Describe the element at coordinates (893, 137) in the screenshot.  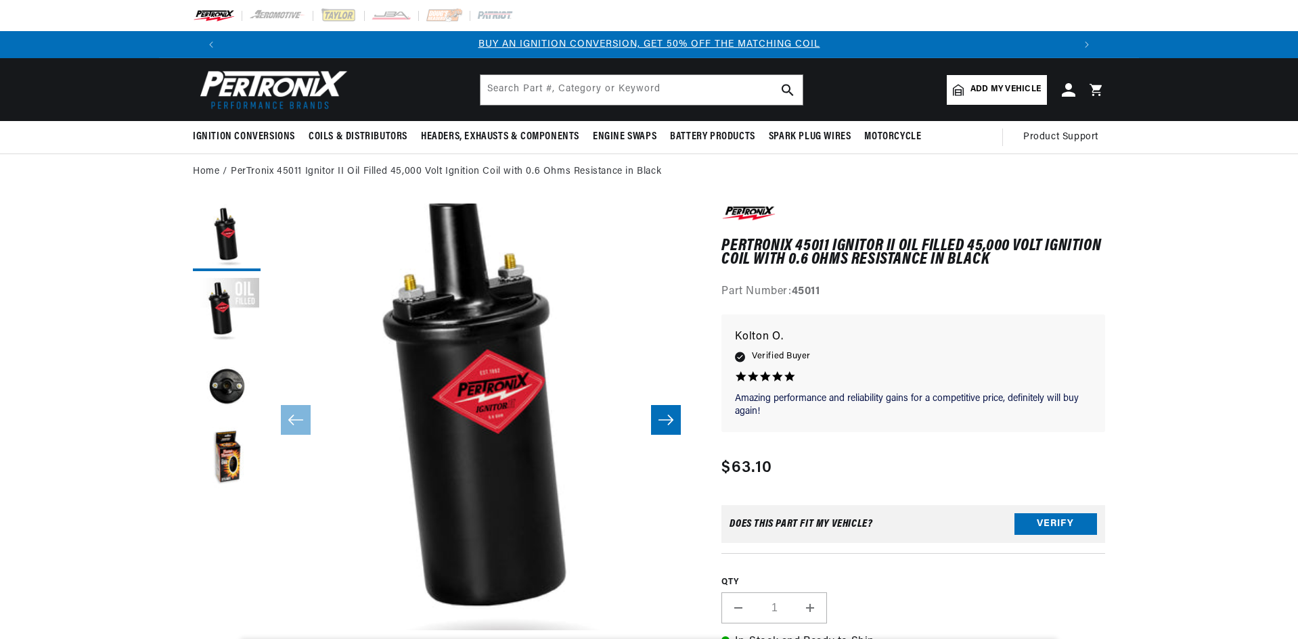
I see `span: Motorcycle` at that location.